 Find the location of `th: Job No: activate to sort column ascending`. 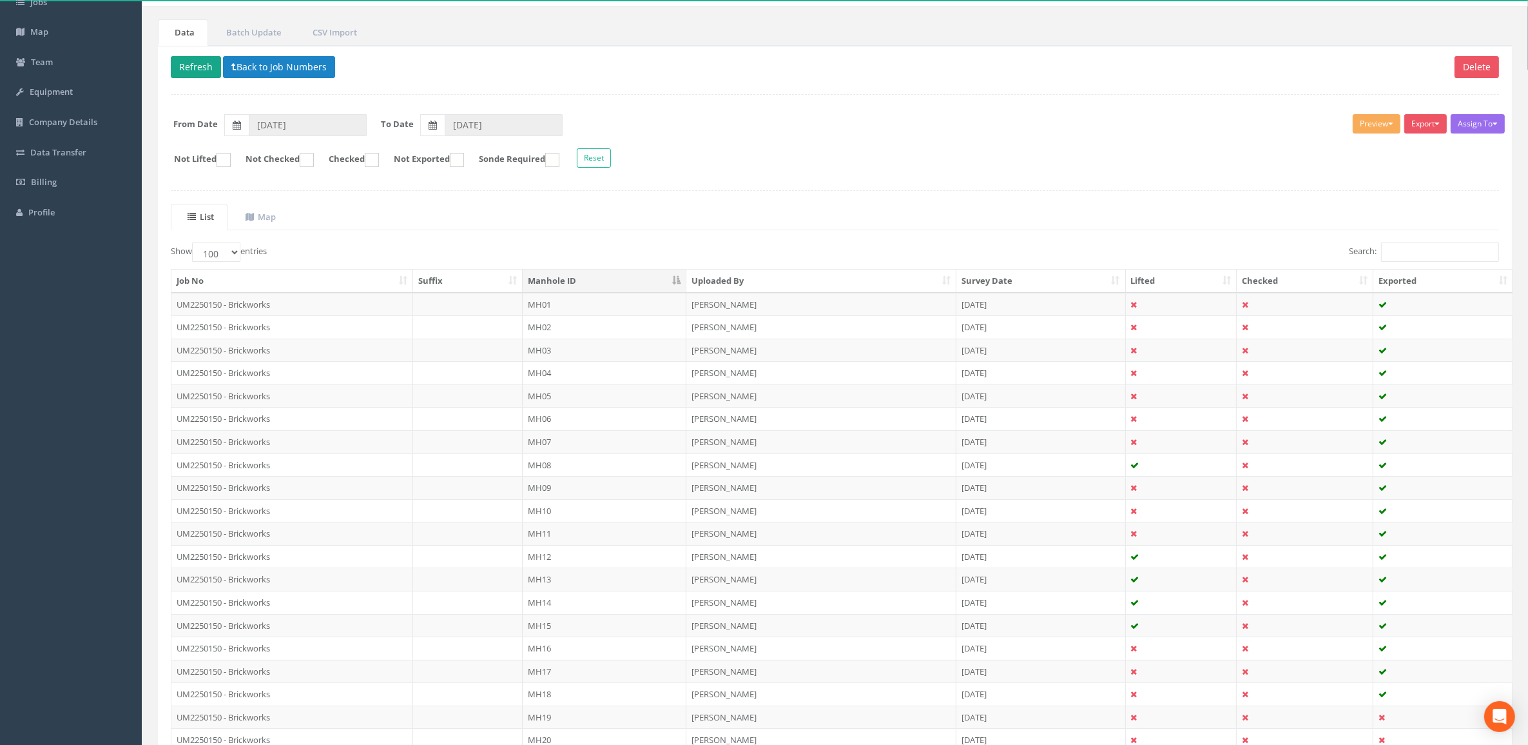

th: Job No: activate to sort column ascending is located at coordinates (292, 281).